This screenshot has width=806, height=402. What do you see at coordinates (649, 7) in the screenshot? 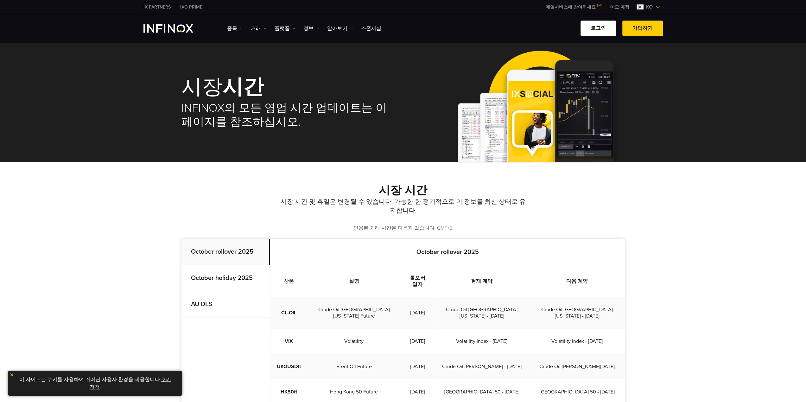
I see `span: ko` at bounding box center [649, 7].